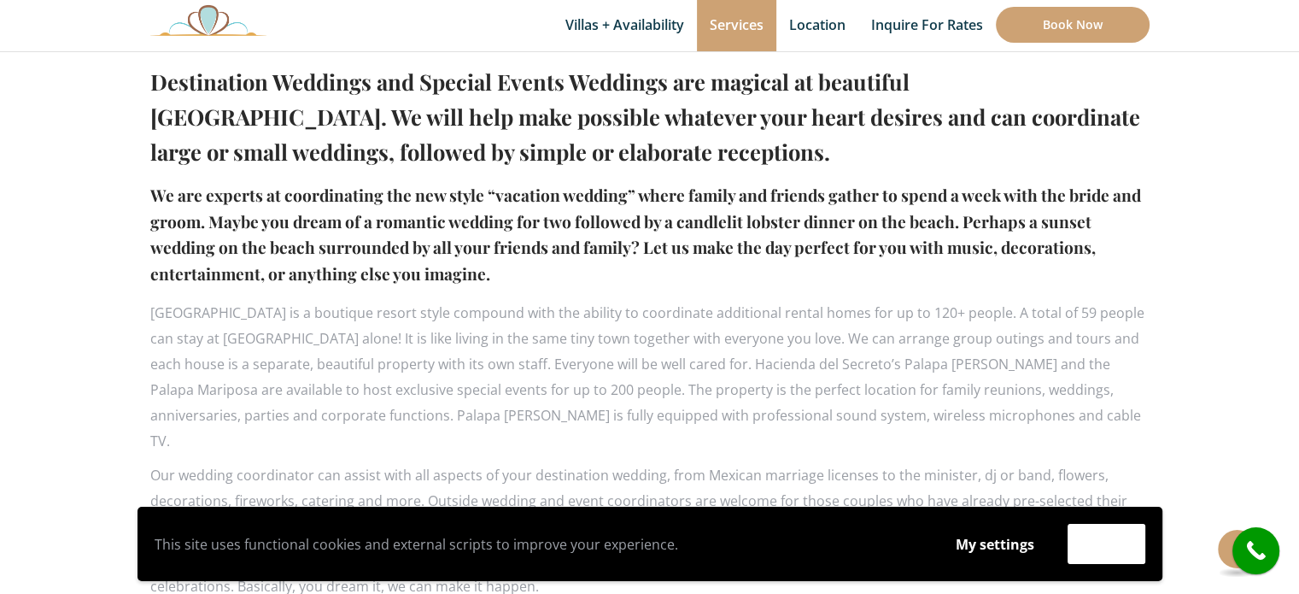 The height and width of the screenshot is (594, 1299). What do you see at coordinates (1256, 550) in the screenshot?
I see `i: call` at bounding box center [1256, 550].